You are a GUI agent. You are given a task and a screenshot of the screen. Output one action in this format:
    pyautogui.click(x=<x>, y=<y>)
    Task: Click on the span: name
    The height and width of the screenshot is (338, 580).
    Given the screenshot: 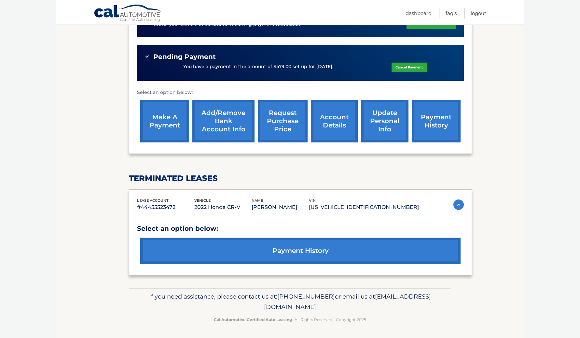 What is the action you would take?
    pyautogui.click(x=257, y=200)
    